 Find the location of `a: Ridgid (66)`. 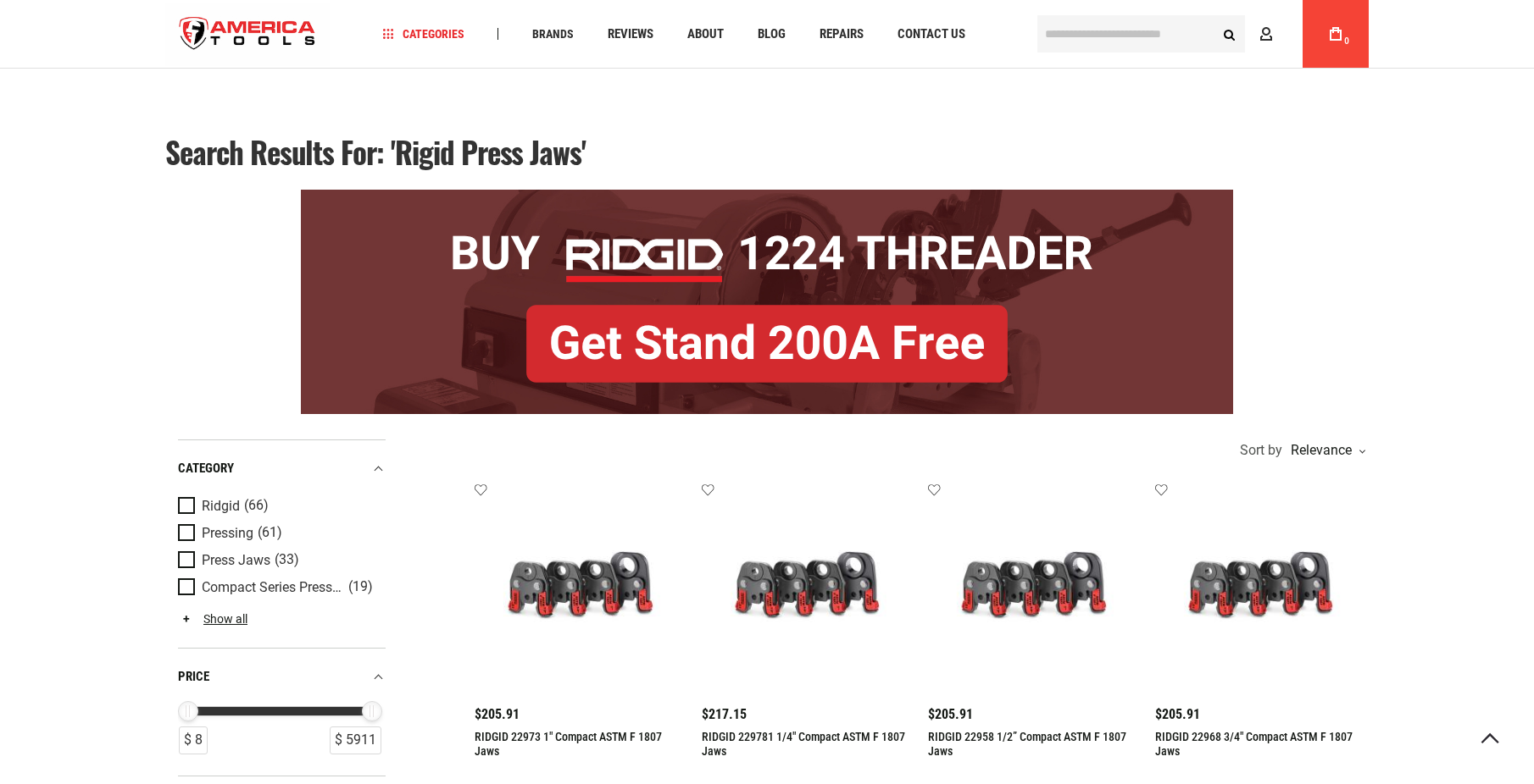

a: Ridgid (66) is located at coordinates (280, 506).